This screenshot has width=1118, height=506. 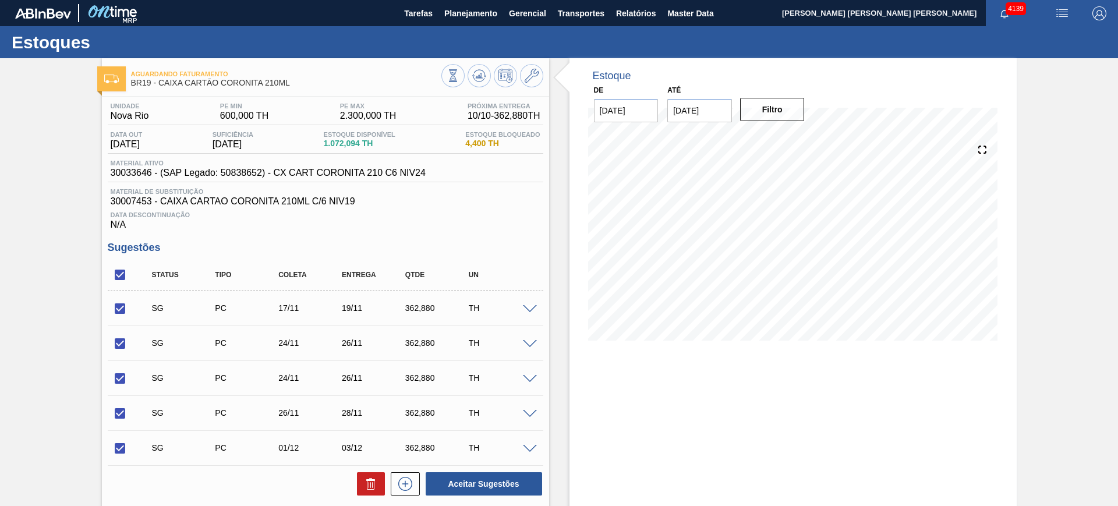 What do you see at coordinates (674, 90) in the screenshot?
I see `label: Até` at bounding box center [674, 90].